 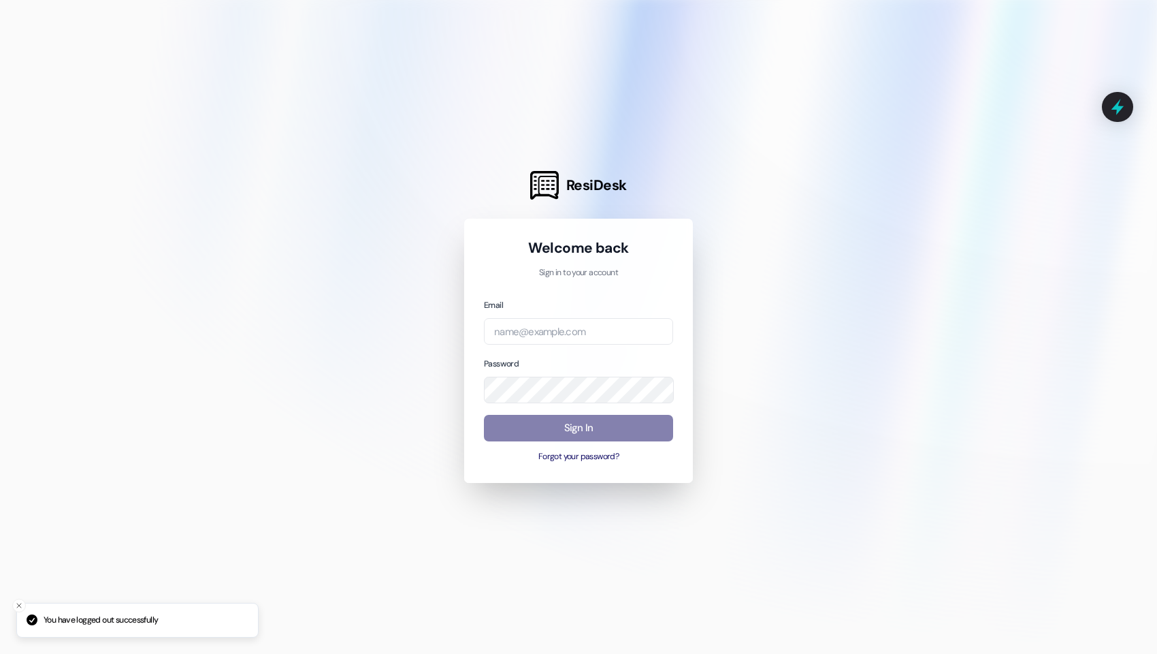 What do you see at coordinates (545, 185) in the screenshot?
I see `img: ResiDesk Logo` at bounding box center [545, 185].